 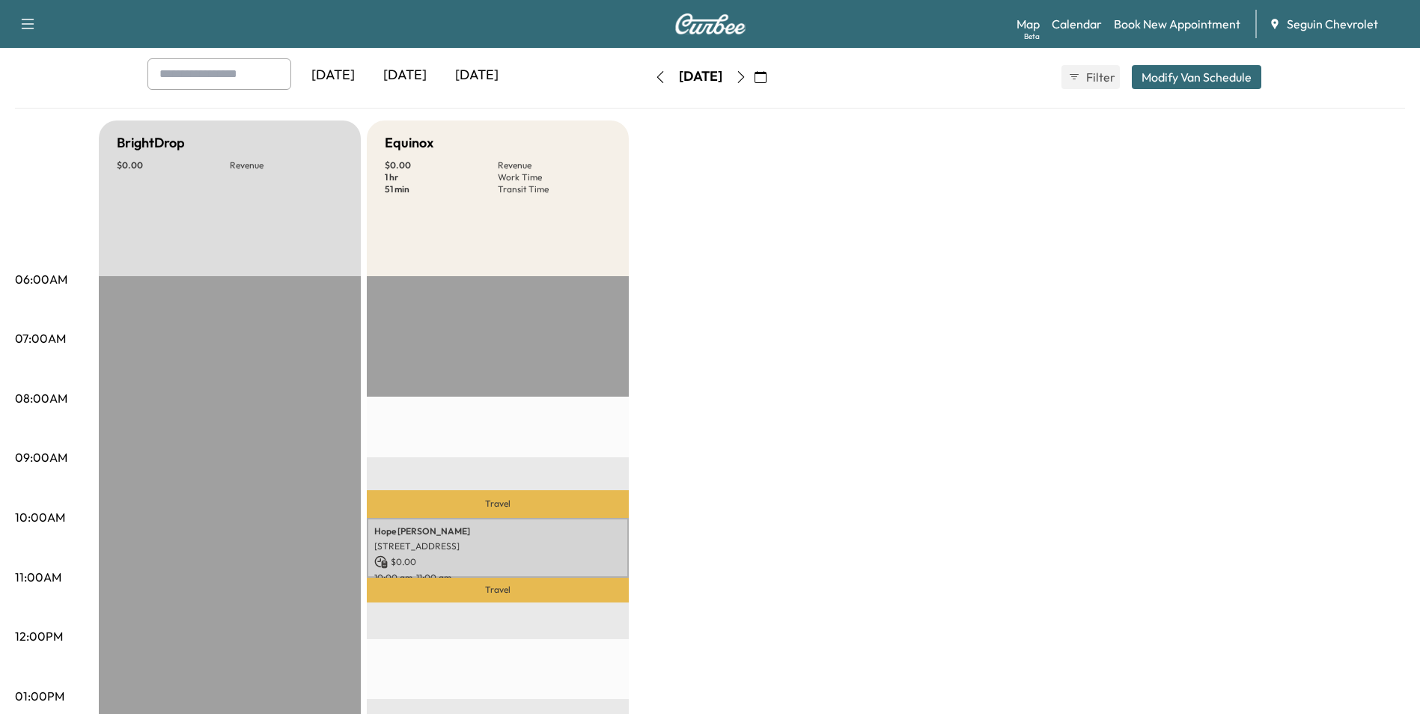 What do you see at coordinates (1333, 24) in the screenshot?
I see `span: Seguin Chevrolet` at bounding box center [1333, 24].